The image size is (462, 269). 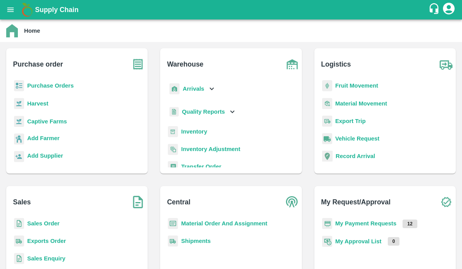 I want to click on a: Inventory, so click(x=194, y=131).